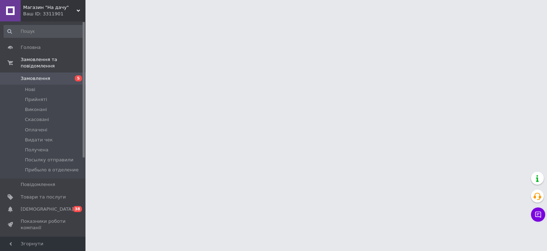 The width and height of the screenshot is (547, 251). Describe the element at coordinates (38, 184) in the screenshot. I see `span: Повідомлення` at that location.